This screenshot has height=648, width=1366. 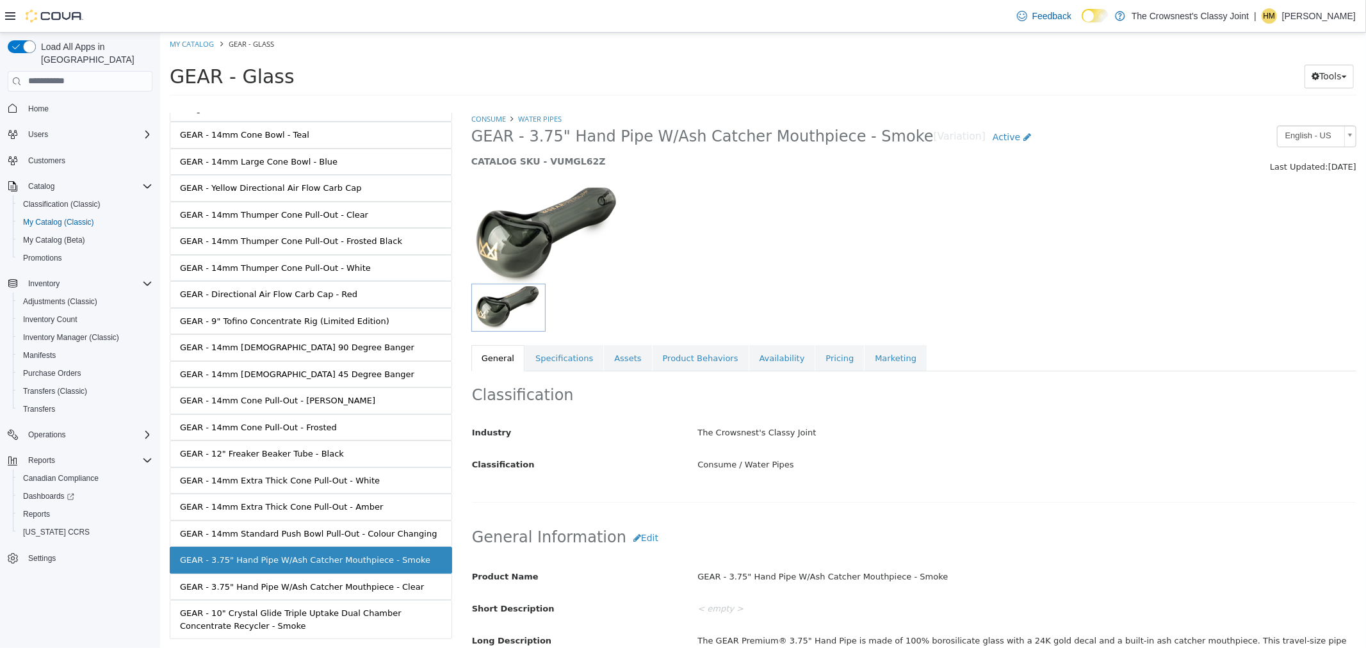 I want to click on button: Classification (Classic), so click(x=85, y=204).